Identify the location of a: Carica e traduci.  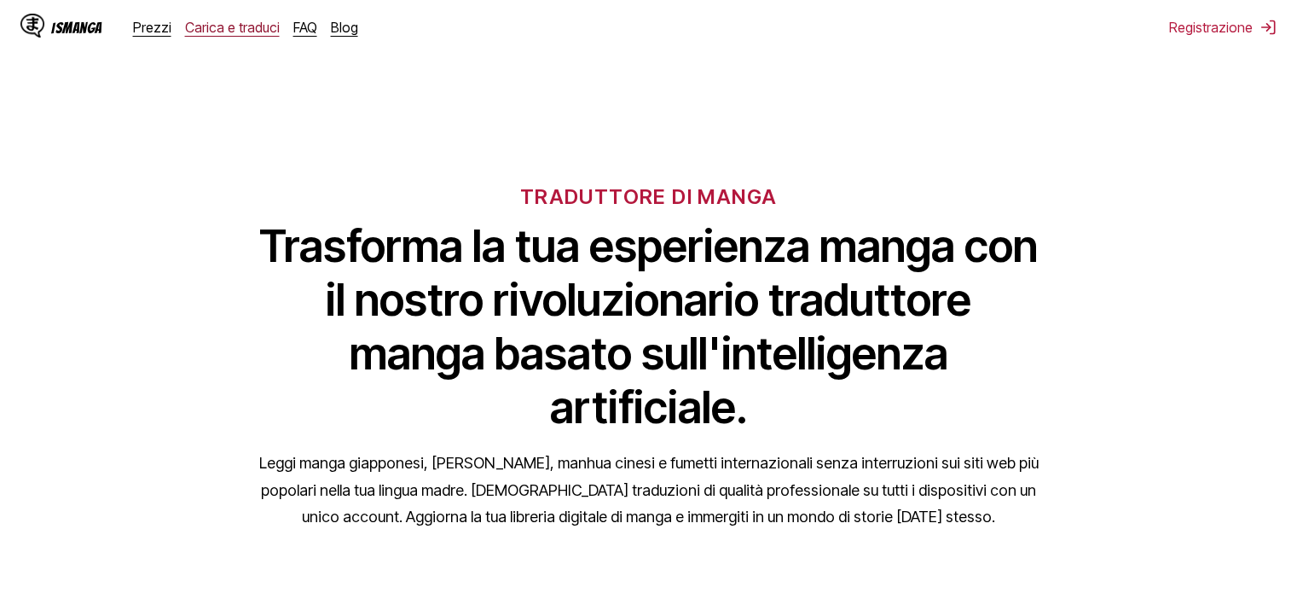
(232, 27).